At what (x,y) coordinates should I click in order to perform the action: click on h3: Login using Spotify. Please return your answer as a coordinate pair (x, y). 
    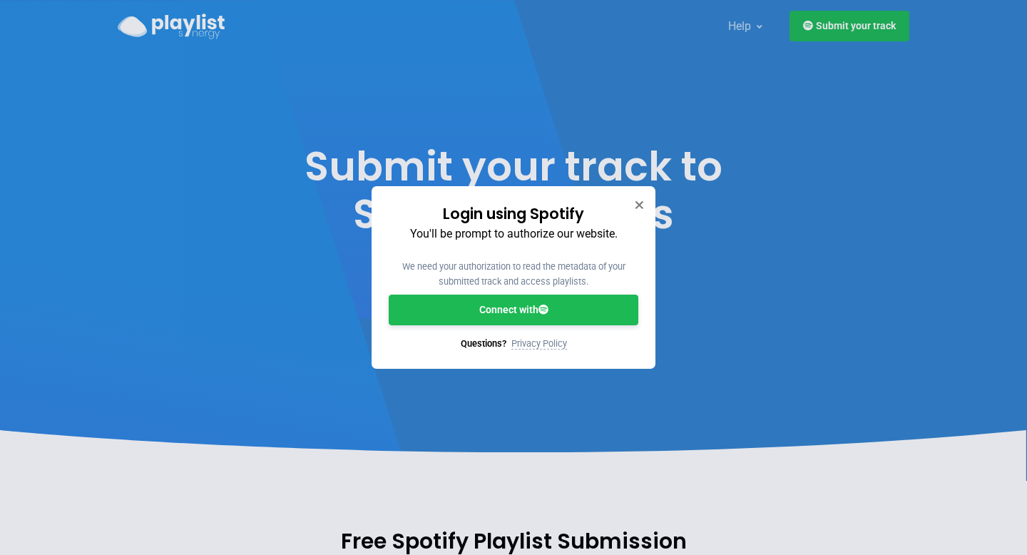
    Looking at the image, I should click on (513, 213).